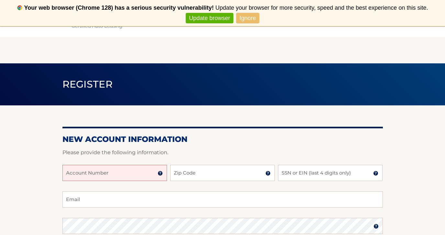 This screenshot has height=235, width=445. What do you see at coordinates (115, 173) in the screenshot?
I see `input: Account Number` at bounding box center [115, 173].